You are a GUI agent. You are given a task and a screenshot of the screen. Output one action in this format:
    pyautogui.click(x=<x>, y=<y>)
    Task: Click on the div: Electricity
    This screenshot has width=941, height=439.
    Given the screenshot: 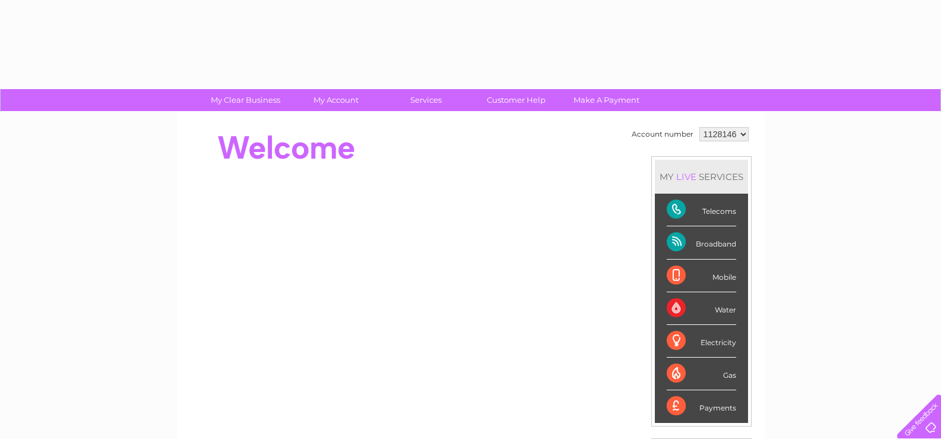 What is the action you would take?
    pyautogui.click(x=701, y=341)
    